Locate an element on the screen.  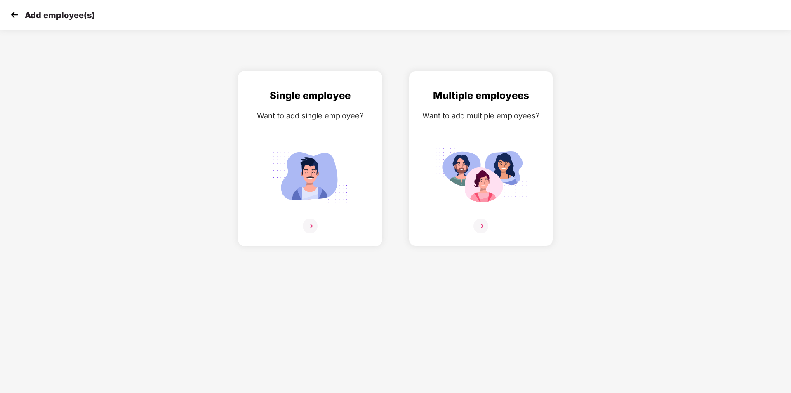
div: Want to add multiple employees? is located at coordinates (481, 116).